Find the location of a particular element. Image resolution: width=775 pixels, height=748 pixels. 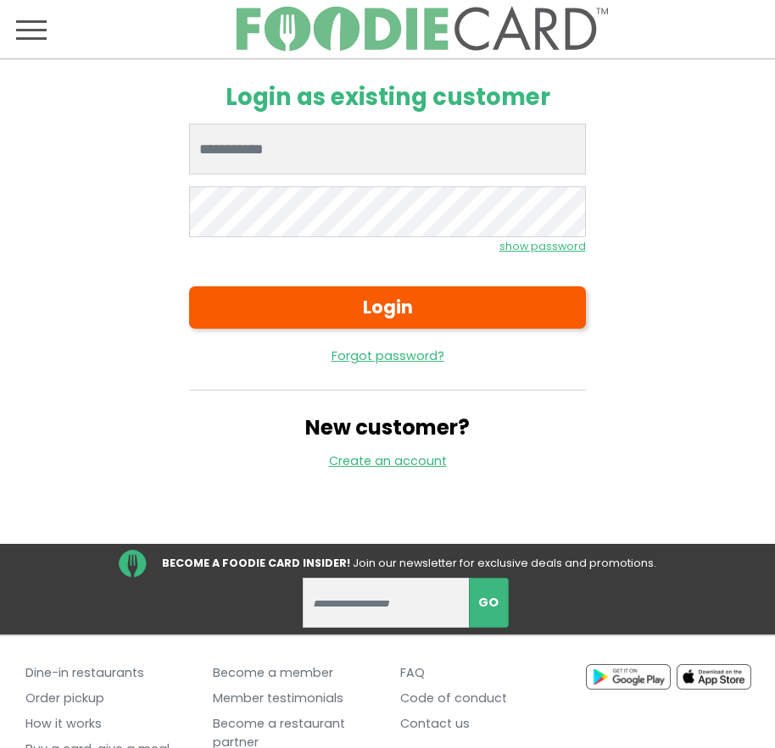

button: Login is located at coordinates (387, 308).